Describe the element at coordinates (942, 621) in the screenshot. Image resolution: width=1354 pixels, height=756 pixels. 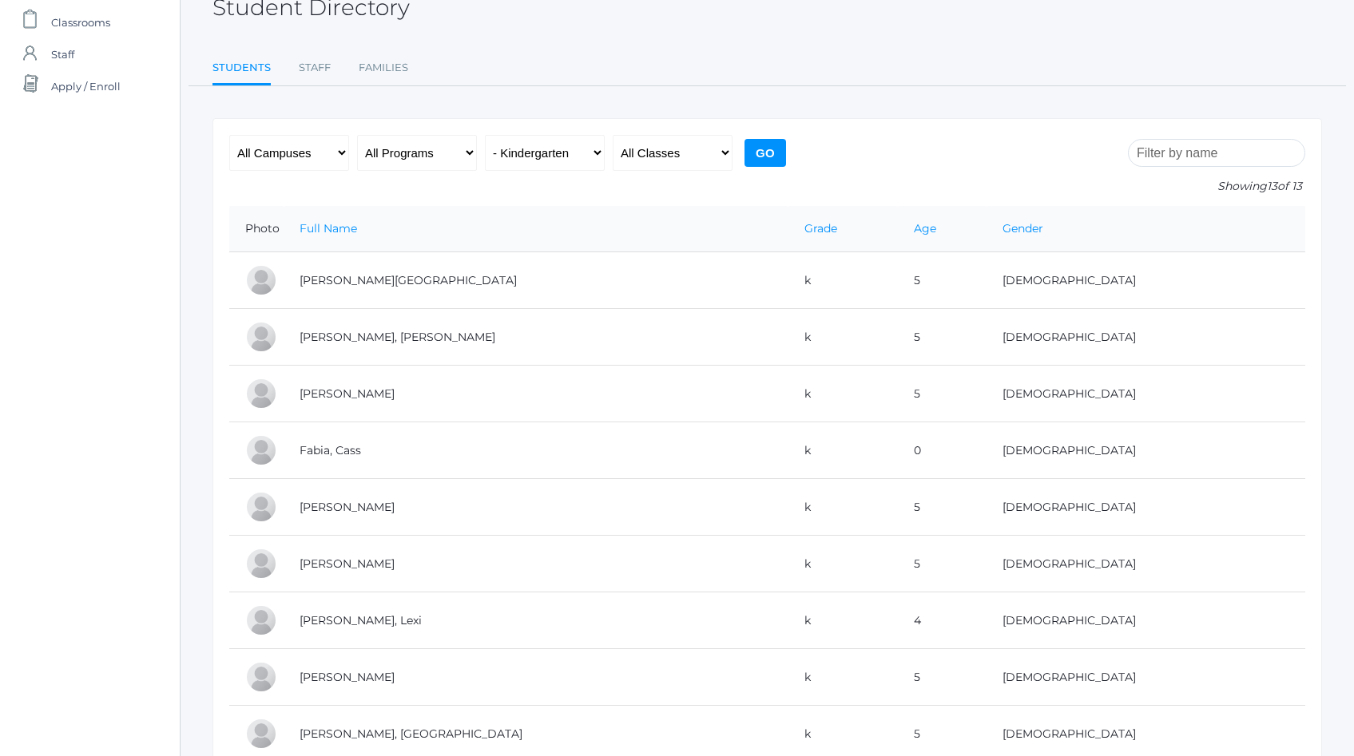
I see `td: 4` at that location.